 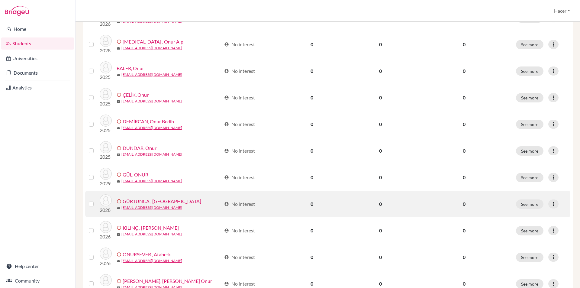 I want to click on a: Universities, so click(x=37, y=58).